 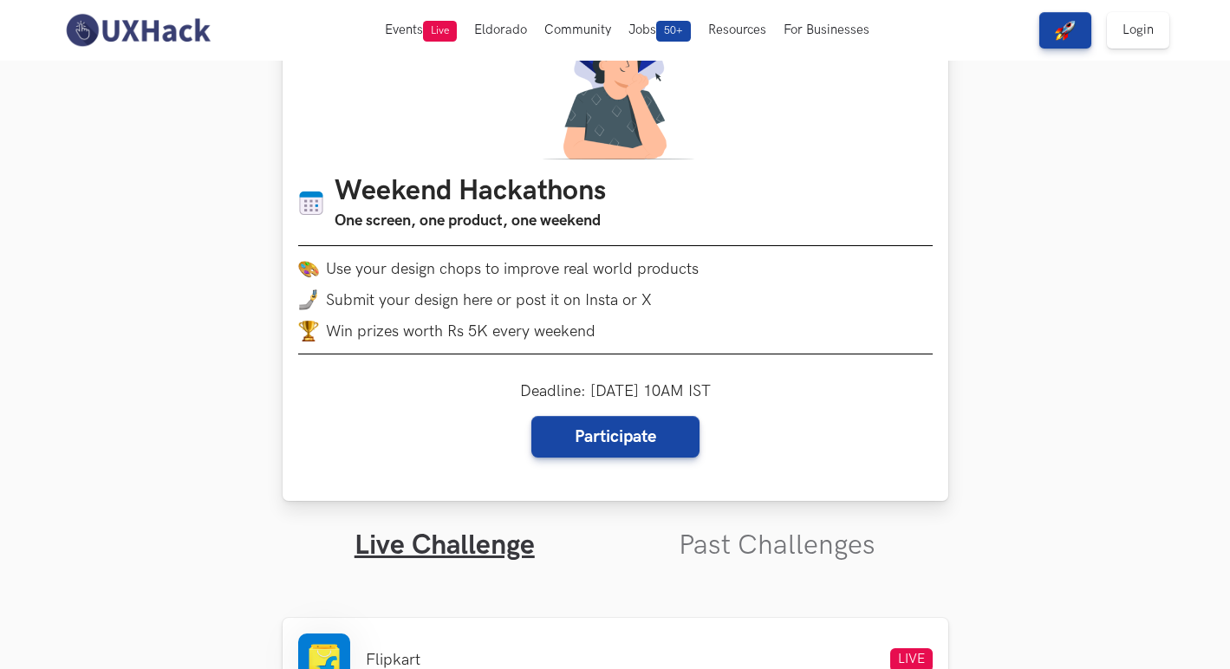 I want to click on li: Flipkart, so click(x=393, y=660).